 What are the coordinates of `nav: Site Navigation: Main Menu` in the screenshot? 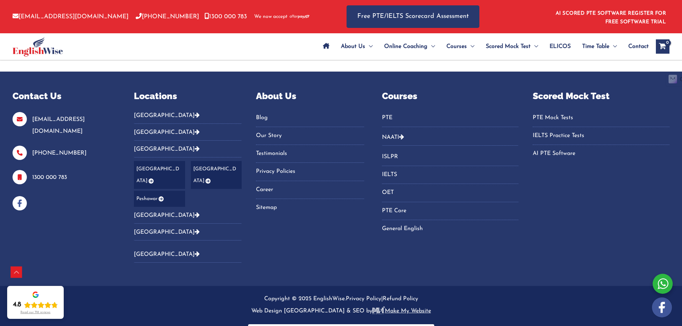 It's located at (483, 47).